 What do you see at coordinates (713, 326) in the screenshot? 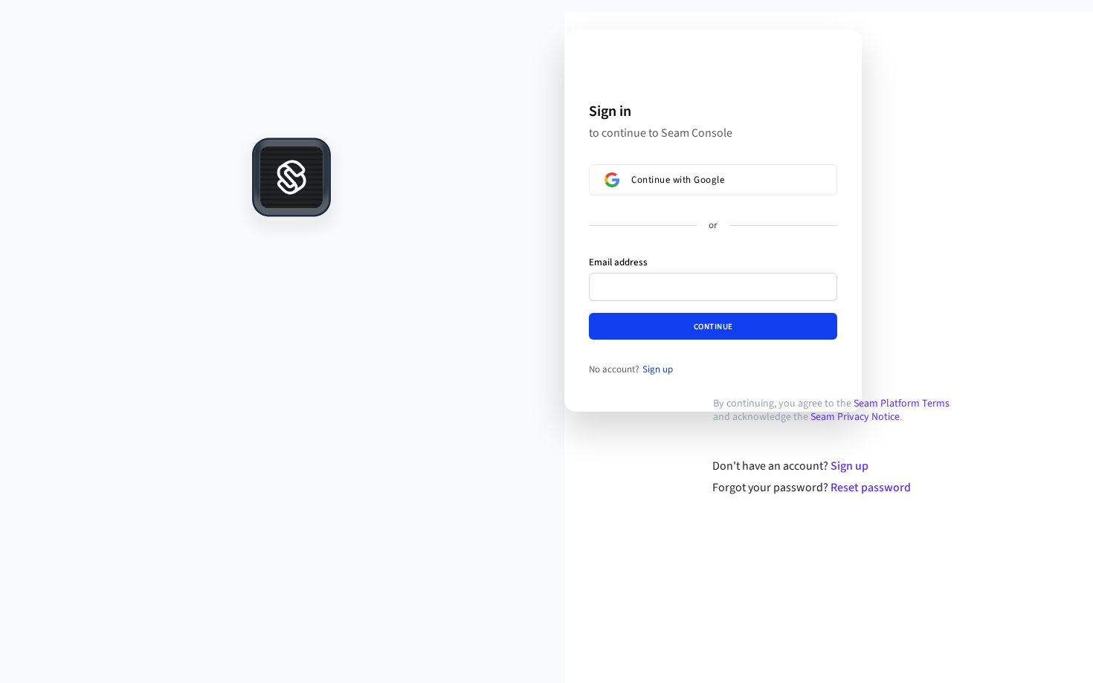
I see `button: Continue` at bounding box center [713, 326].